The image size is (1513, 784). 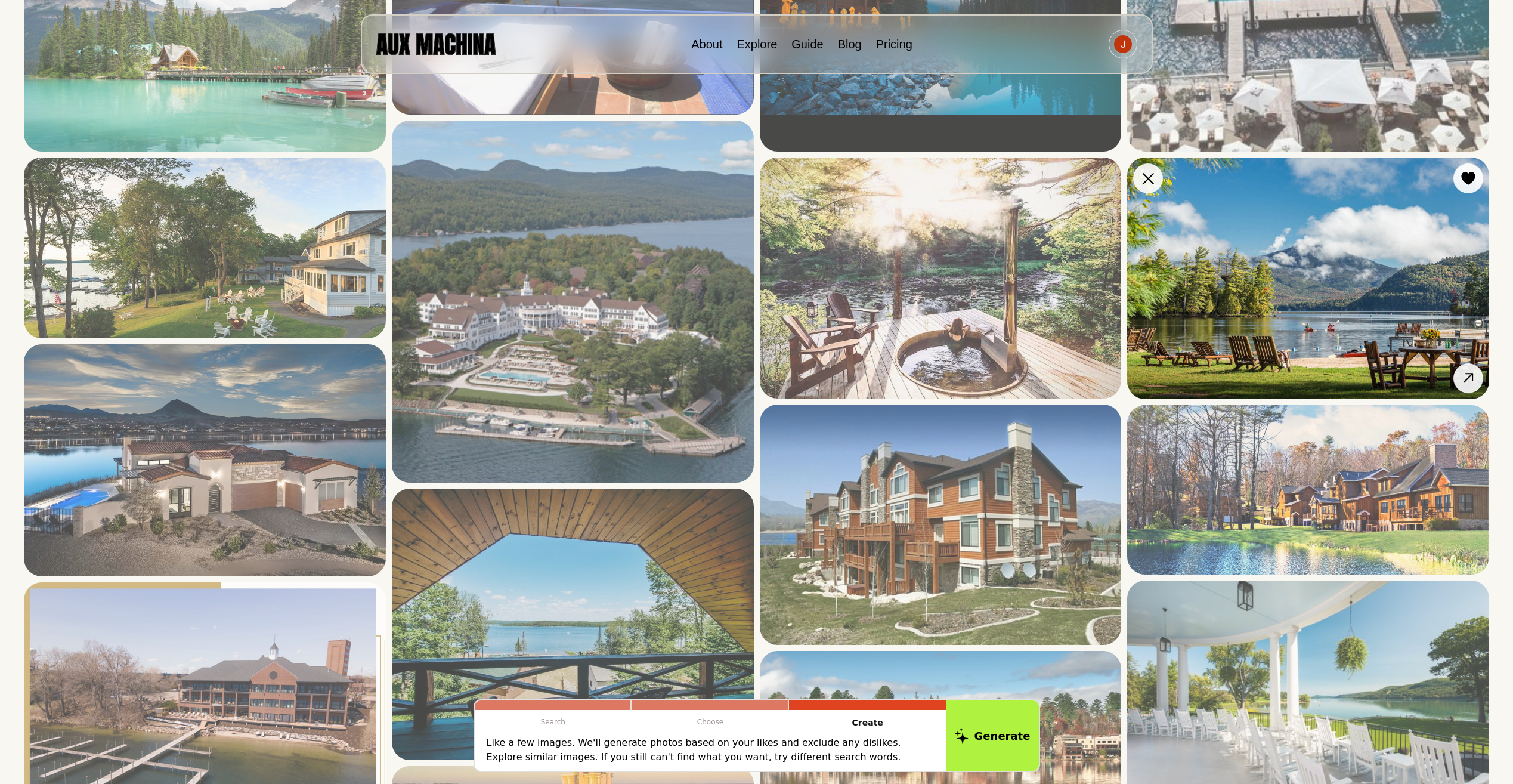 I want to click on p: Search, so click(x=554, y=722).